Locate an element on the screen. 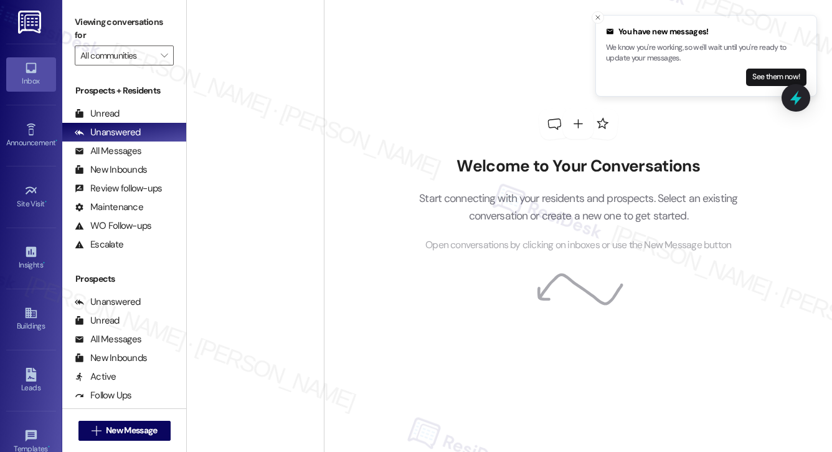 The image size is (832, 452). div: You have new messages! is located at coordinates (706, 32).